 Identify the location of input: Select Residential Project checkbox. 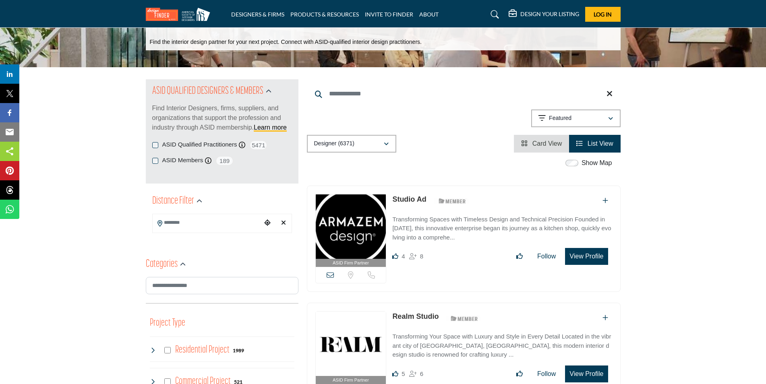
(168, 350).